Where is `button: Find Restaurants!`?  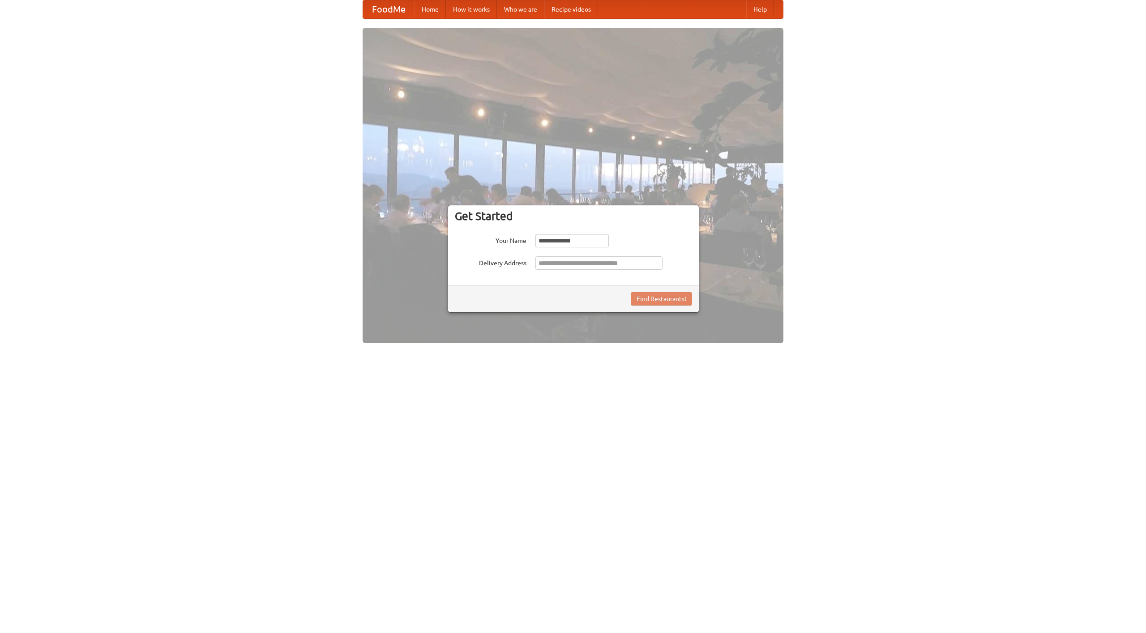 button: Find Restaurants! is located at coordinates (661, 299).